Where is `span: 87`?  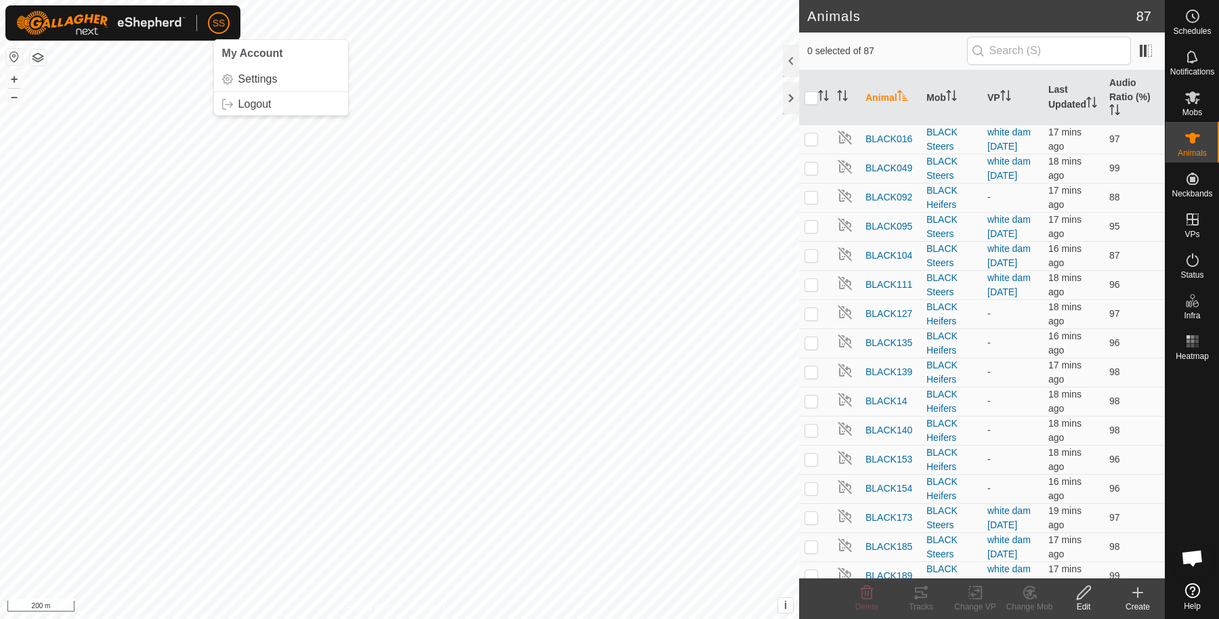
span: 87 is located at coordinates (1115, 255).